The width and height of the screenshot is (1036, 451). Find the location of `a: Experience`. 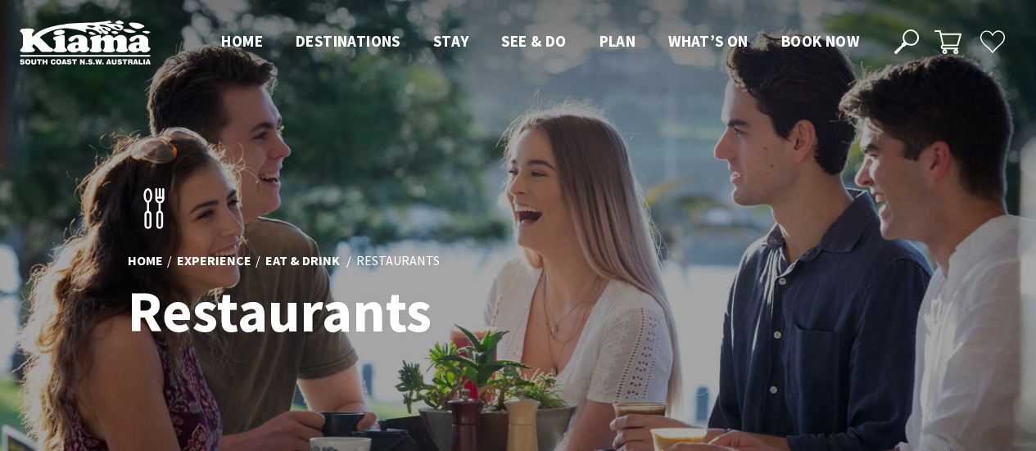

a: Experience is located at coordinates (214, 261).